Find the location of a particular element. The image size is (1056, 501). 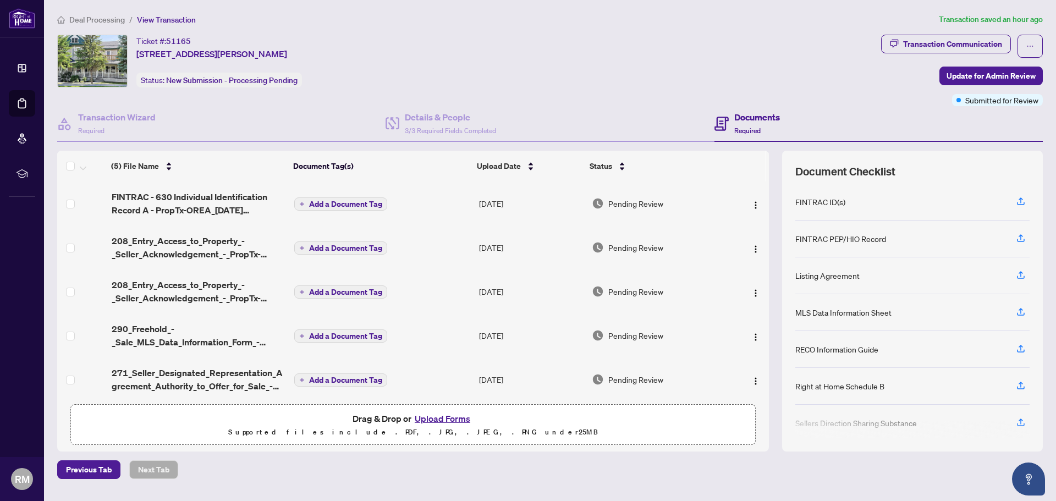

div: Ticket #: is located at coordinates (163, 41).